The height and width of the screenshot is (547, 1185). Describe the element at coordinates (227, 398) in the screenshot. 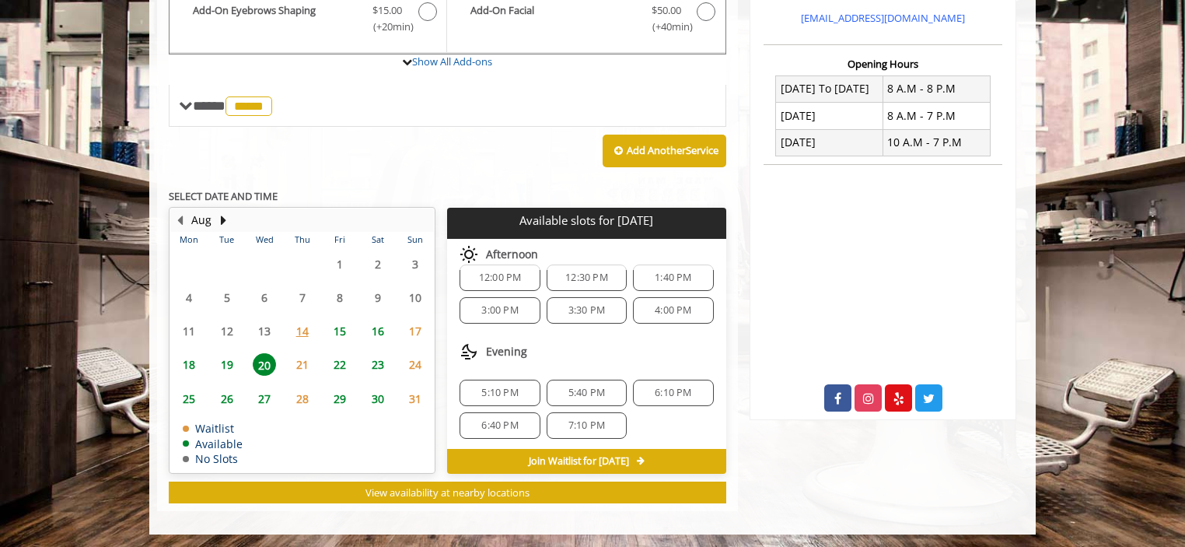

I see `span: 26` at that location.